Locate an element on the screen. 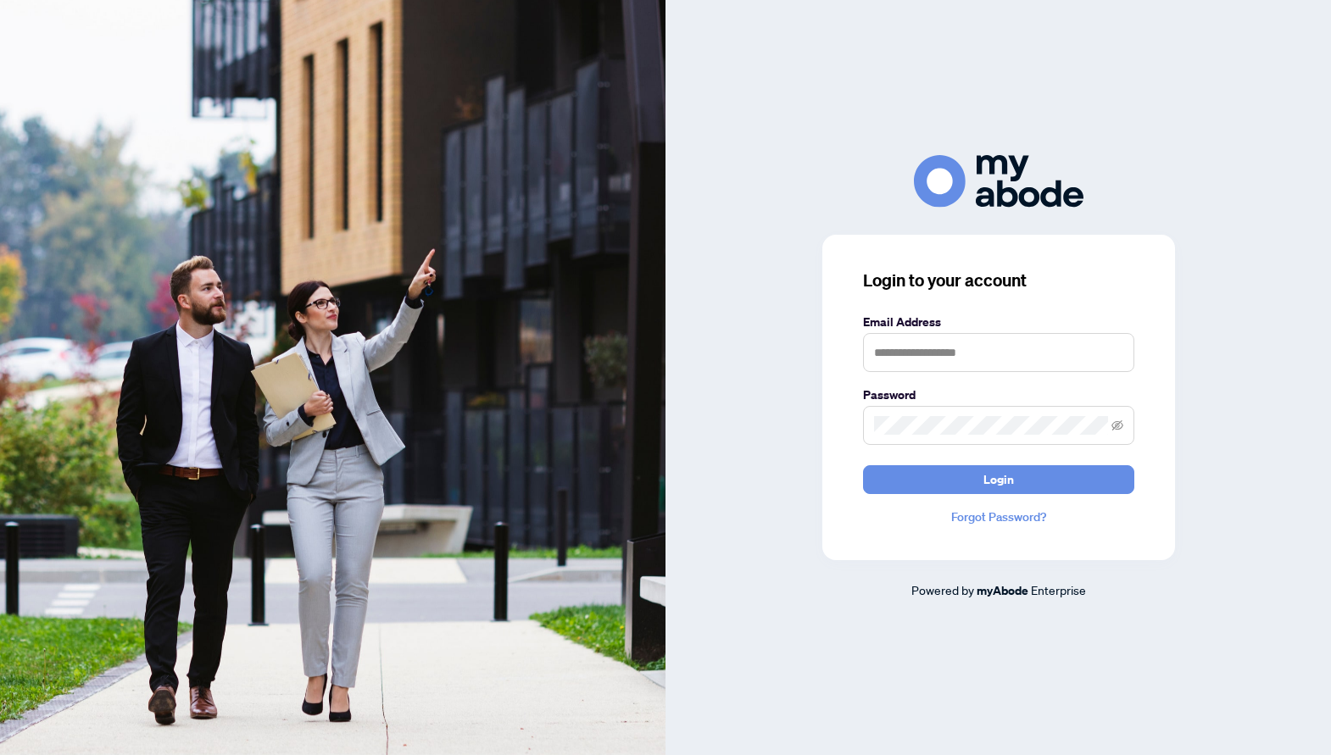 Image resolution: width=1331 pixels, height=755 pixels. a: Forgot Password? is located at coordinates (999, 517).